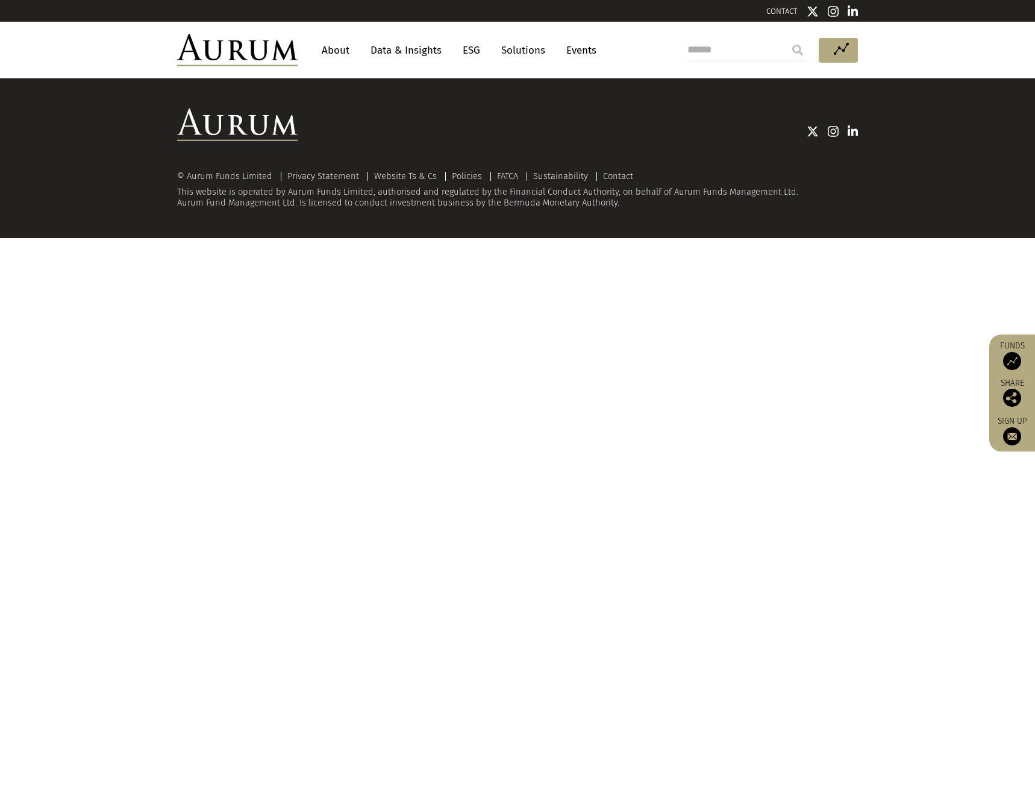 This screenshot has width=1035, height=786. What do you see at coordinates (406, 50) in the screenshot?
I see `a: Data & Insights` at bounding box center [406, 50].